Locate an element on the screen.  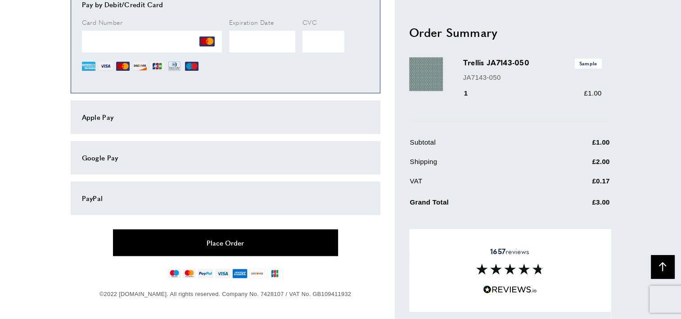
p: JA7143-050 is located at coordinates (533, 77).